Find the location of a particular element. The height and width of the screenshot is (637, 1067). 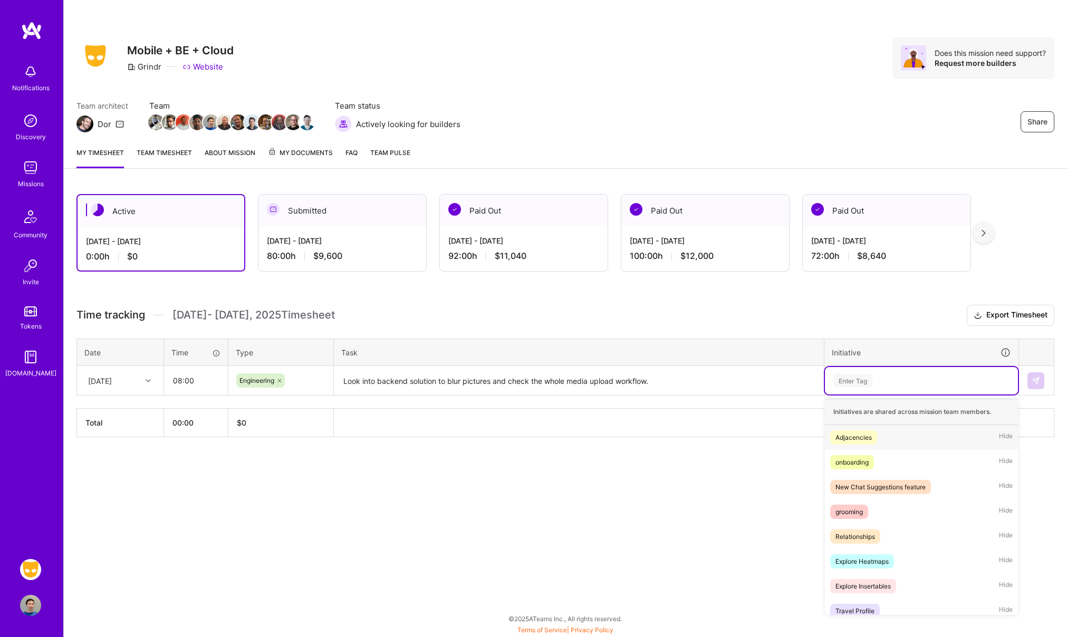

span: $11,040 is located at coordinates (511, 256).